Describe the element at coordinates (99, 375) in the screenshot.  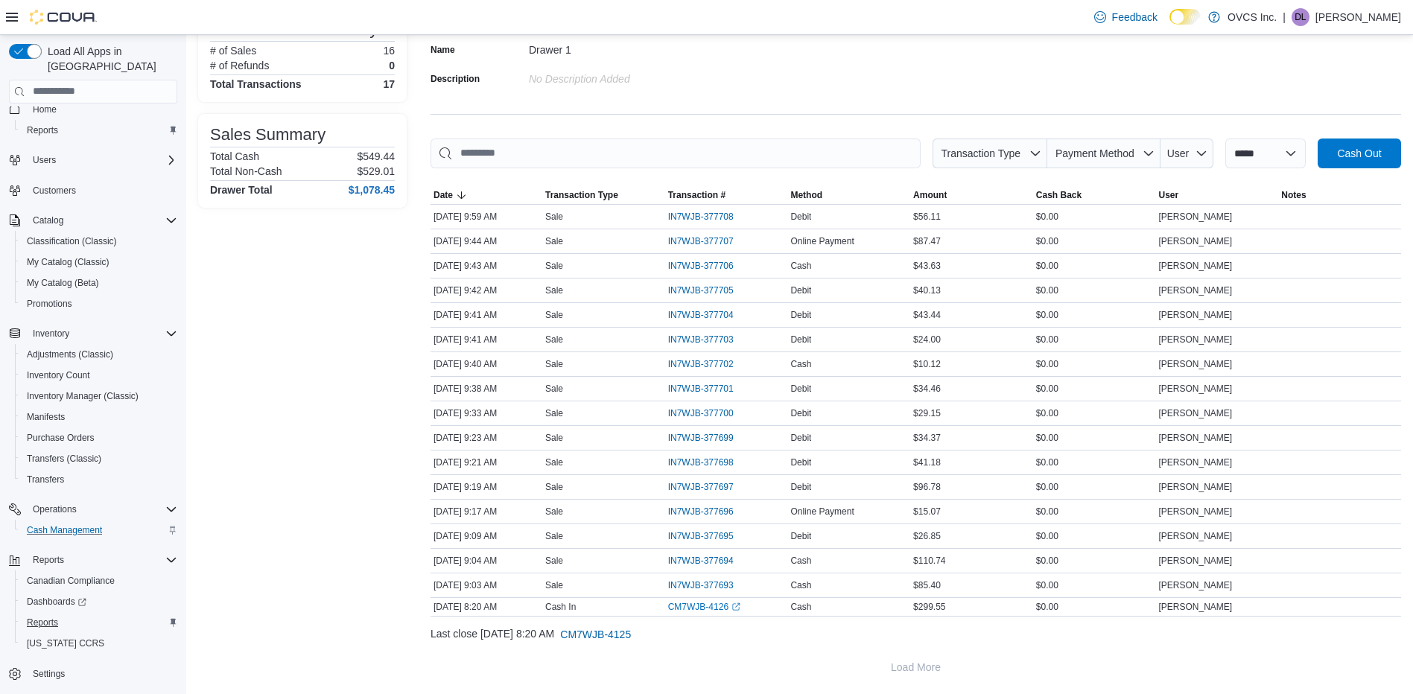
I see `button: Inventory Count` at that location.